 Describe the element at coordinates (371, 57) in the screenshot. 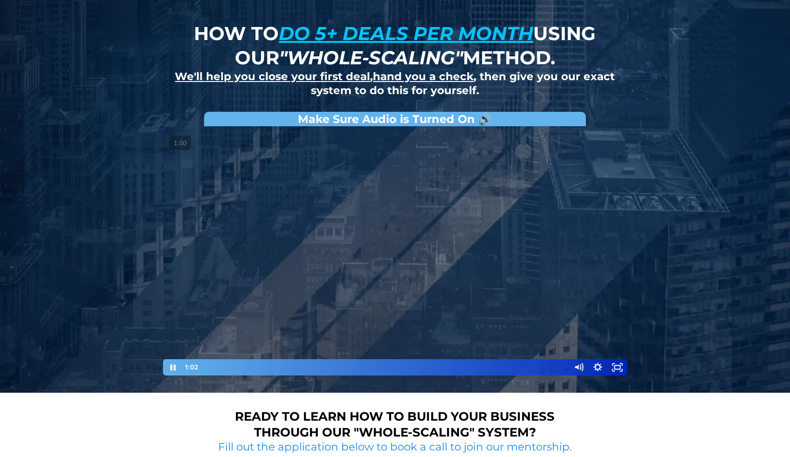

I see `em: "whole-scaling"` at that location.